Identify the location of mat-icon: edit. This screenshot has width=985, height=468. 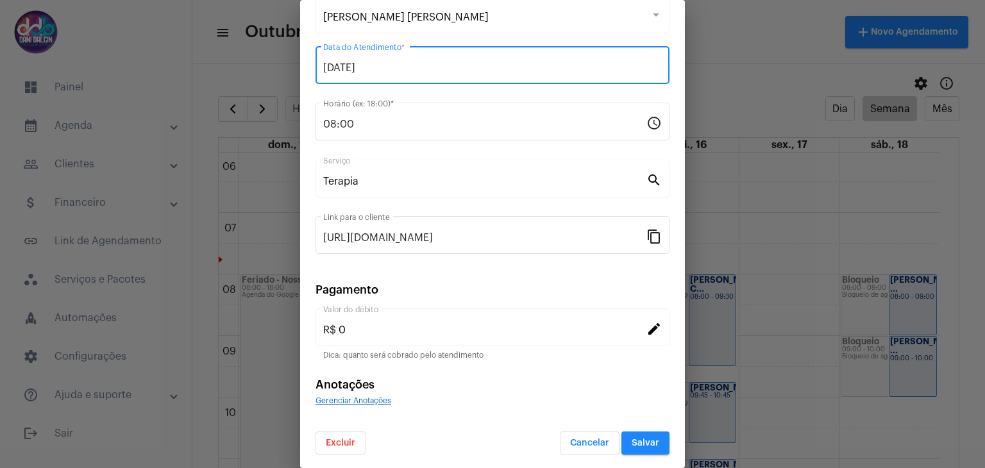
(654, 328).